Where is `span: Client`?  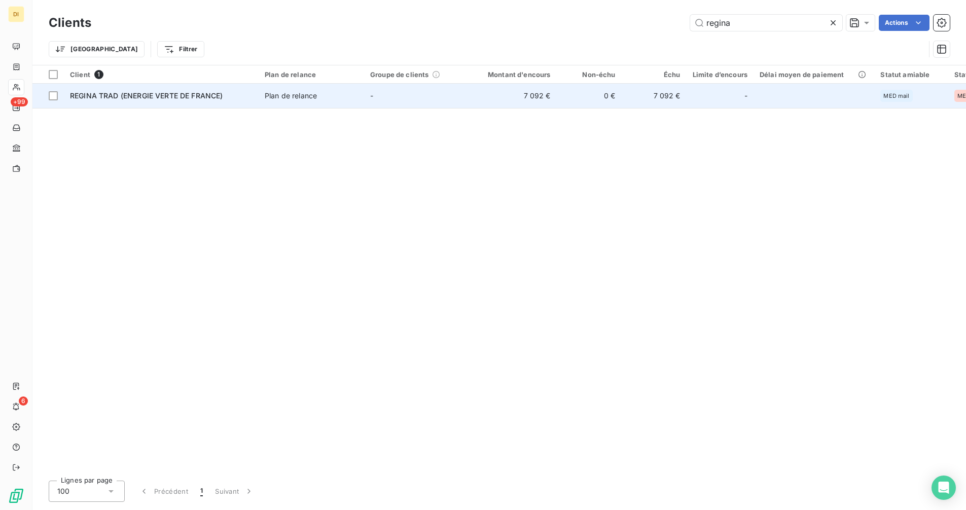
span: Client is located at coordinates (80, 75).